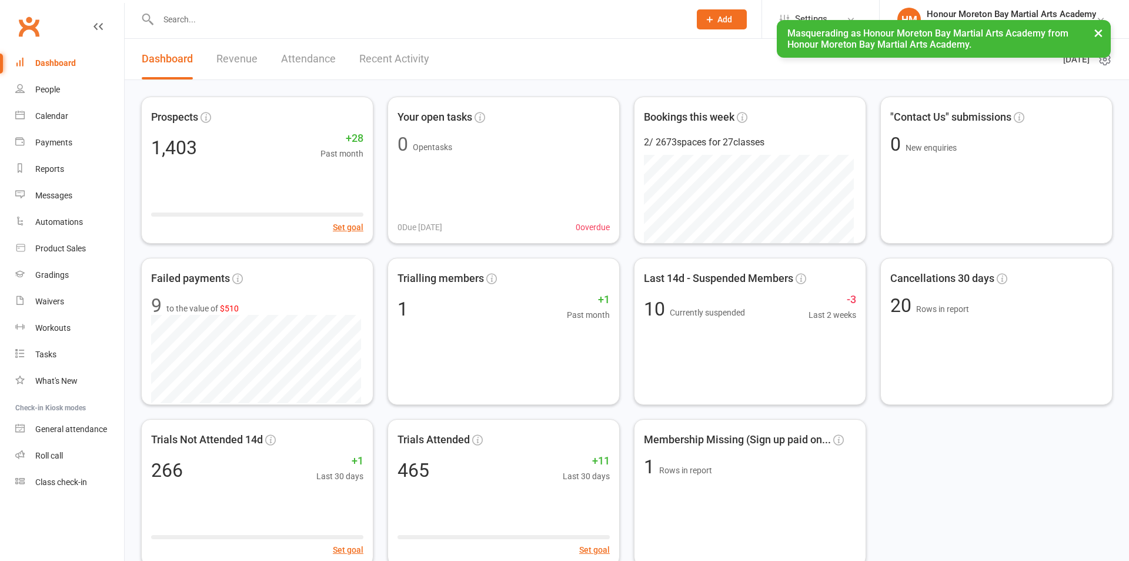  I want to click on a: Product Sales, so click(69, 248).